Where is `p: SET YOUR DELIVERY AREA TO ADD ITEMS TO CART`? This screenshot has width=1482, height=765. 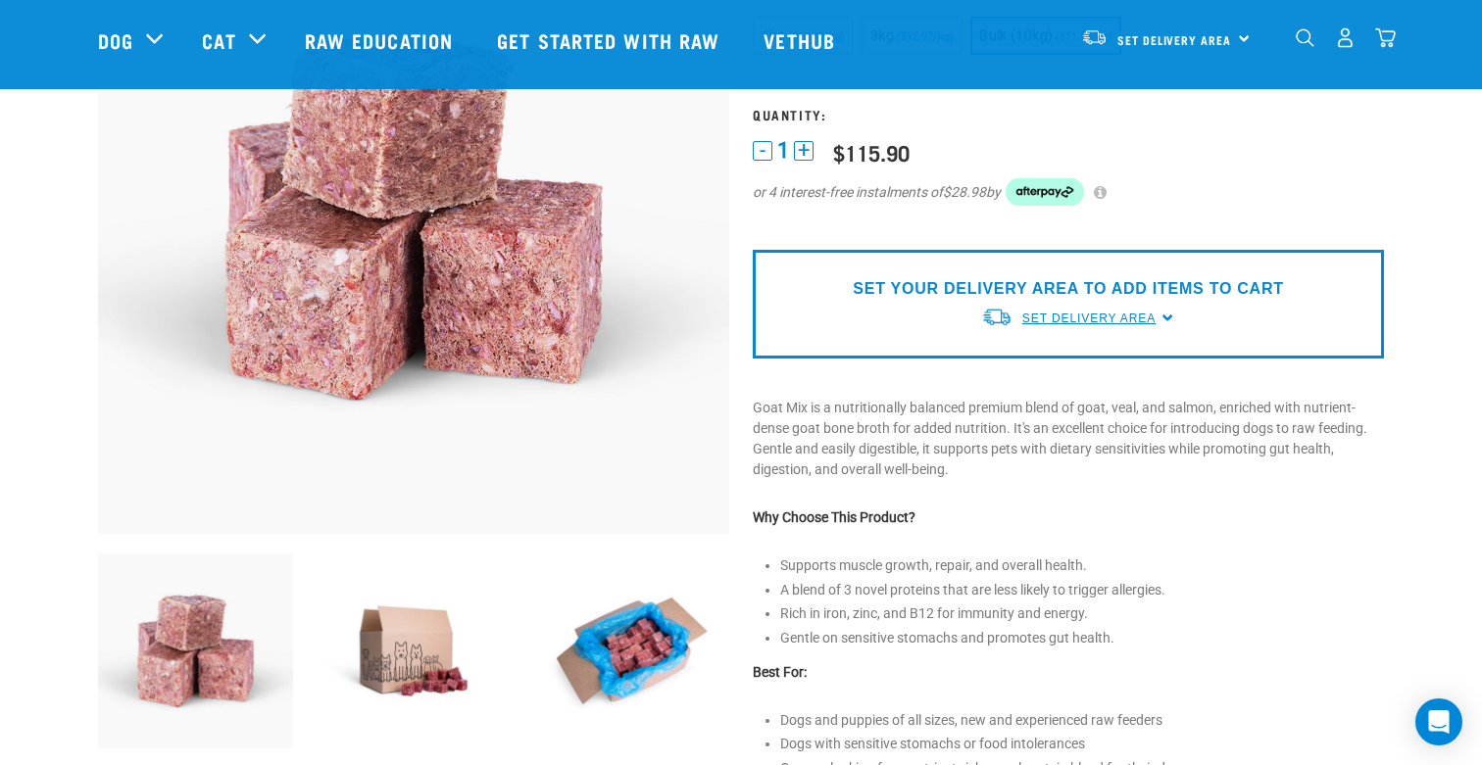
p: SET YOUR DELIVERY AREA TO ADD ITEMS TO CART is located at coordinates (1067, 289).